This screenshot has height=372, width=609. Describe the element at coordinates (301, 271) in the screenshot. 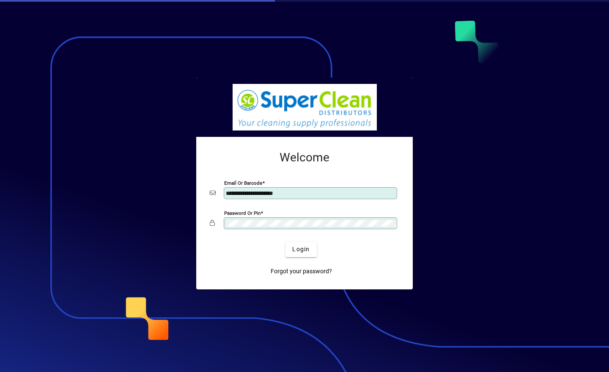

I see `span: Forgot your password?` at that location.